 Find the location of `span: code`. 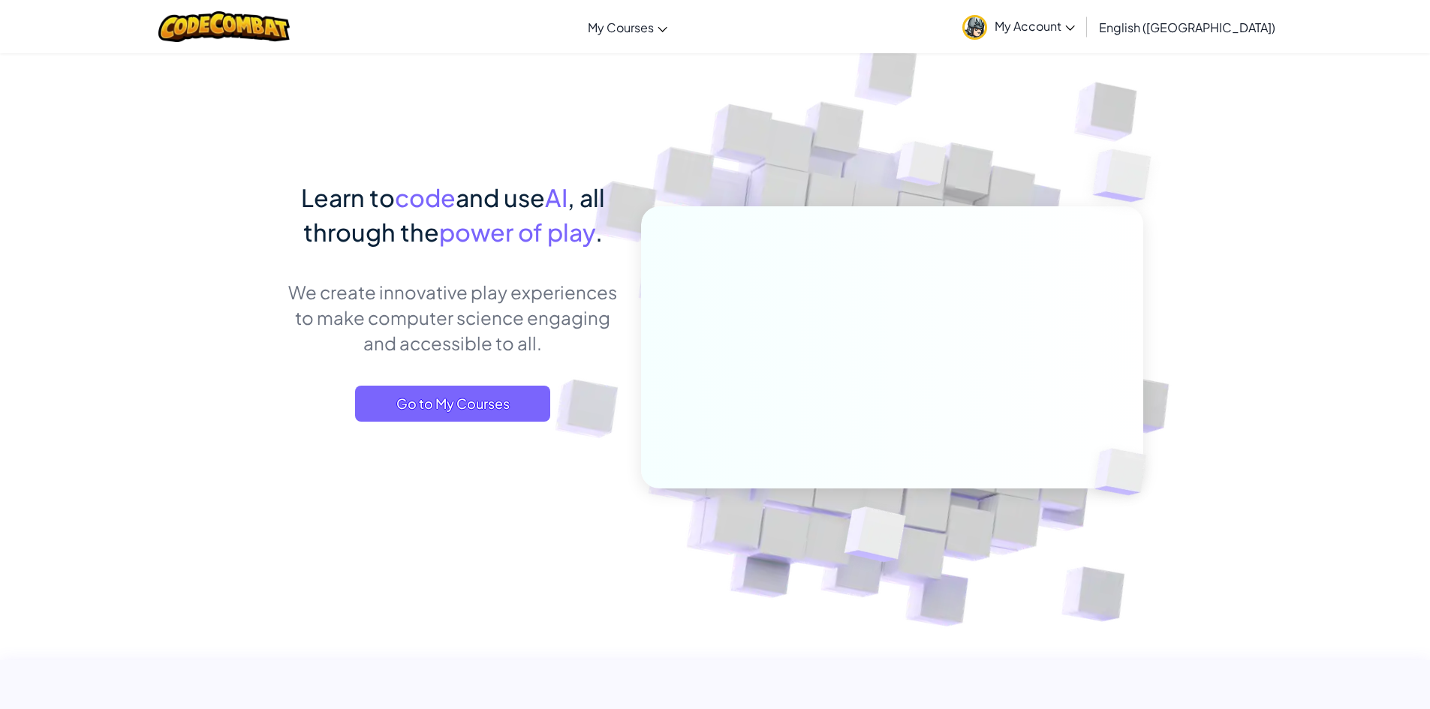

span: code is located at coordinates (425, 197).